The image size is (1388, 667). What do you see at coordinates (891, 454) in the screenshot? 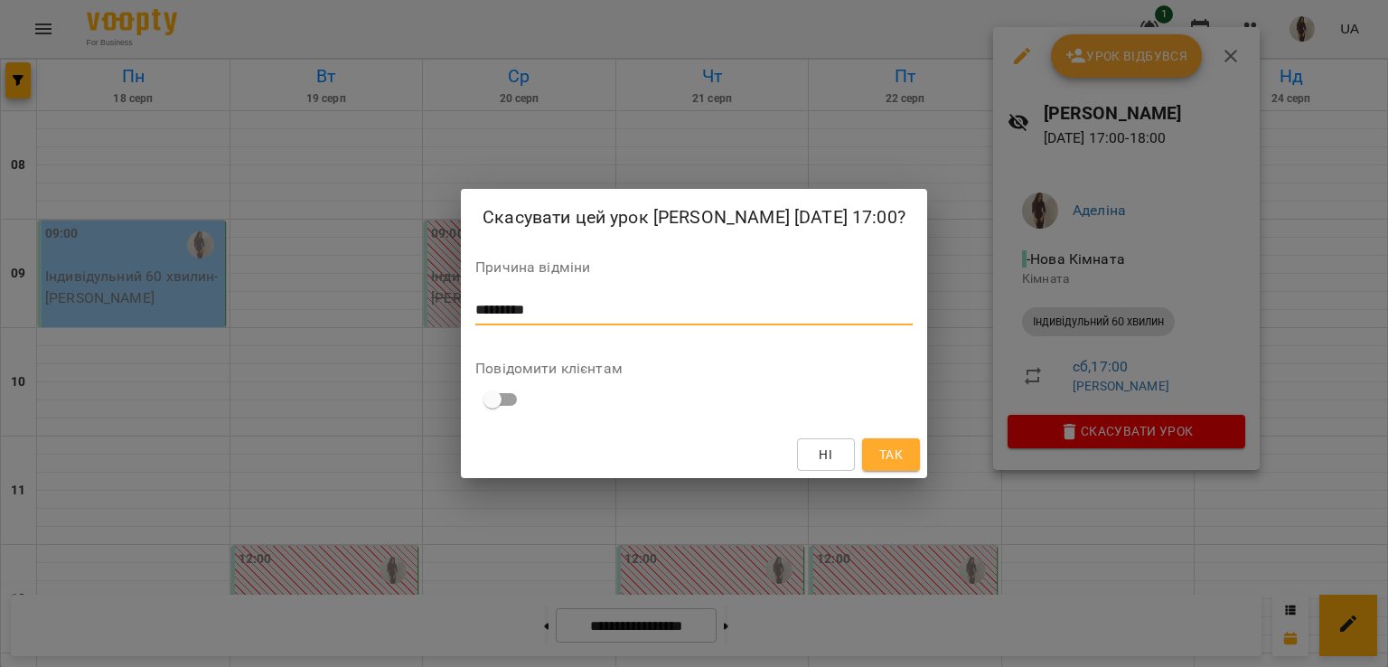
I see `span: Так` at bounding box center [891, 454].